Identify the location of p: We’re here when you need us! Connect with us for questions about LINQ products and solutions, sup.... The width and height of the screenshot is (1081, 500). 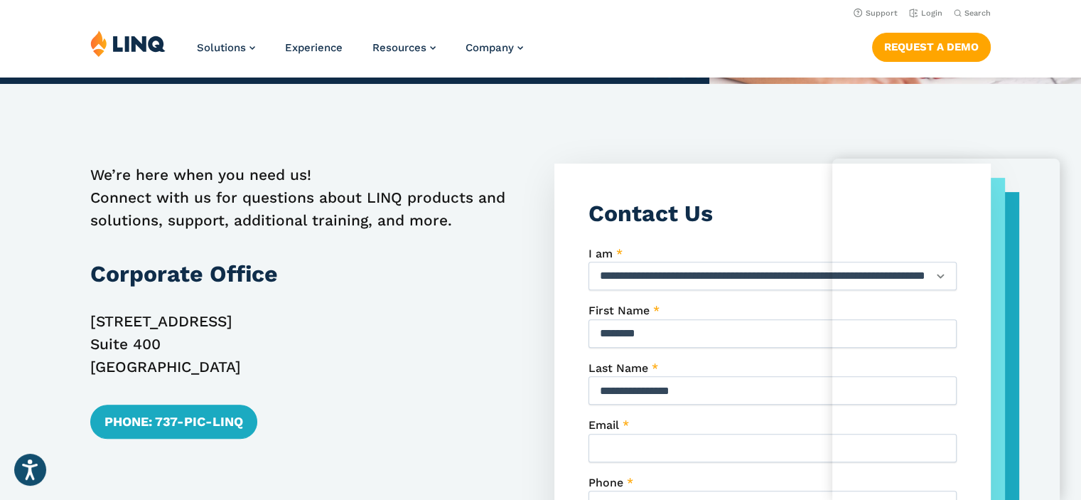
(309, 198).